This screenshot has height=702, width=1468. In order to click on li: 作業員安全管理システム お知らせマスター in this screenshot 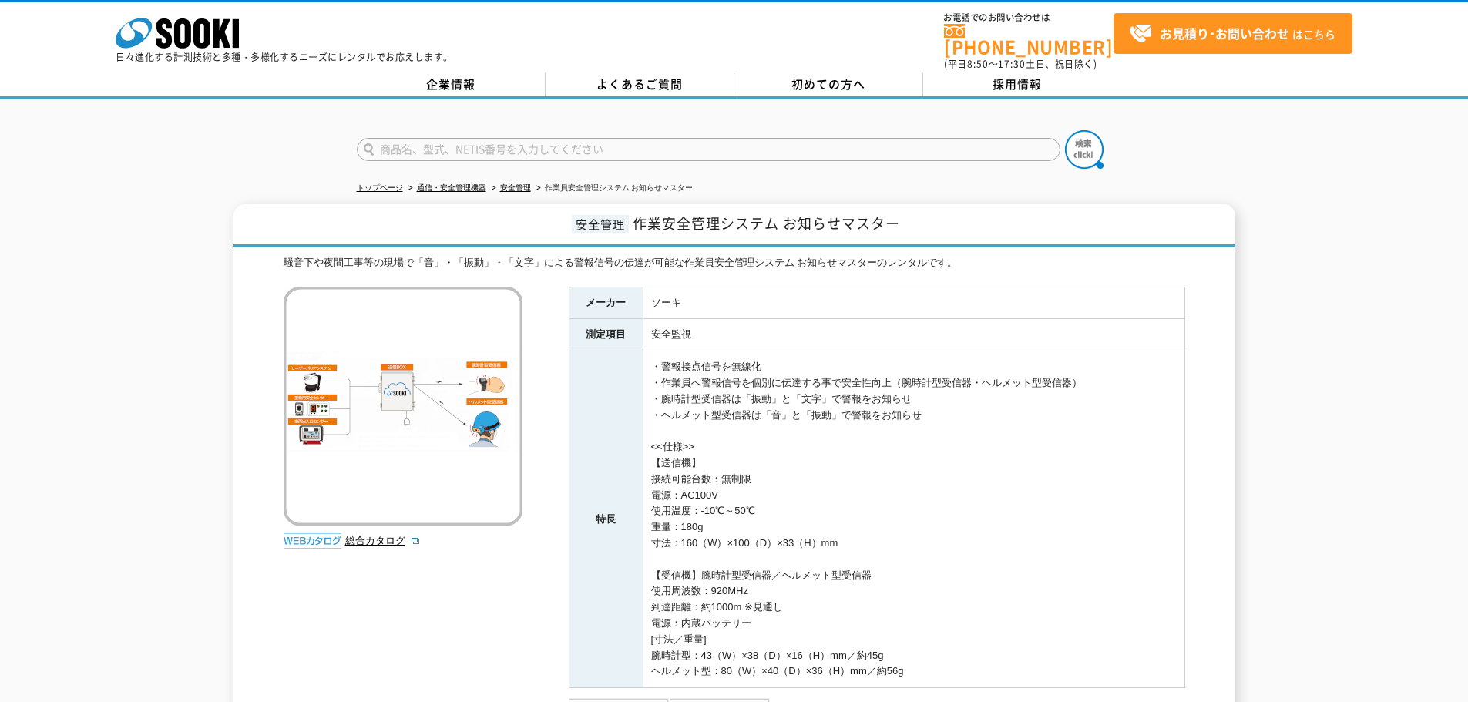, I will do `click(614, 188)`.